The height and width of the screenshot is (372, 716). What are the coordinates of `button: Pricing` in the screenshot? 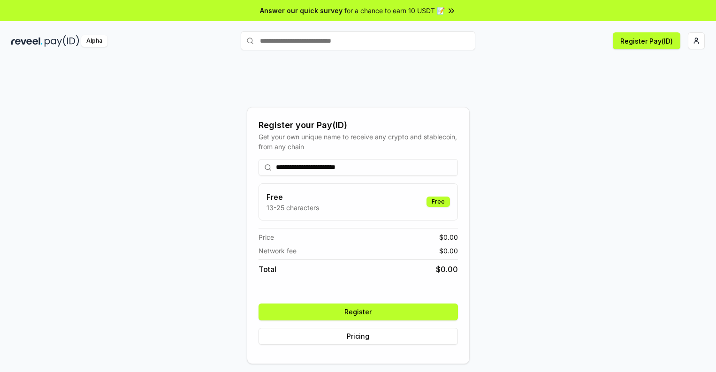 It's located at (358, 336).